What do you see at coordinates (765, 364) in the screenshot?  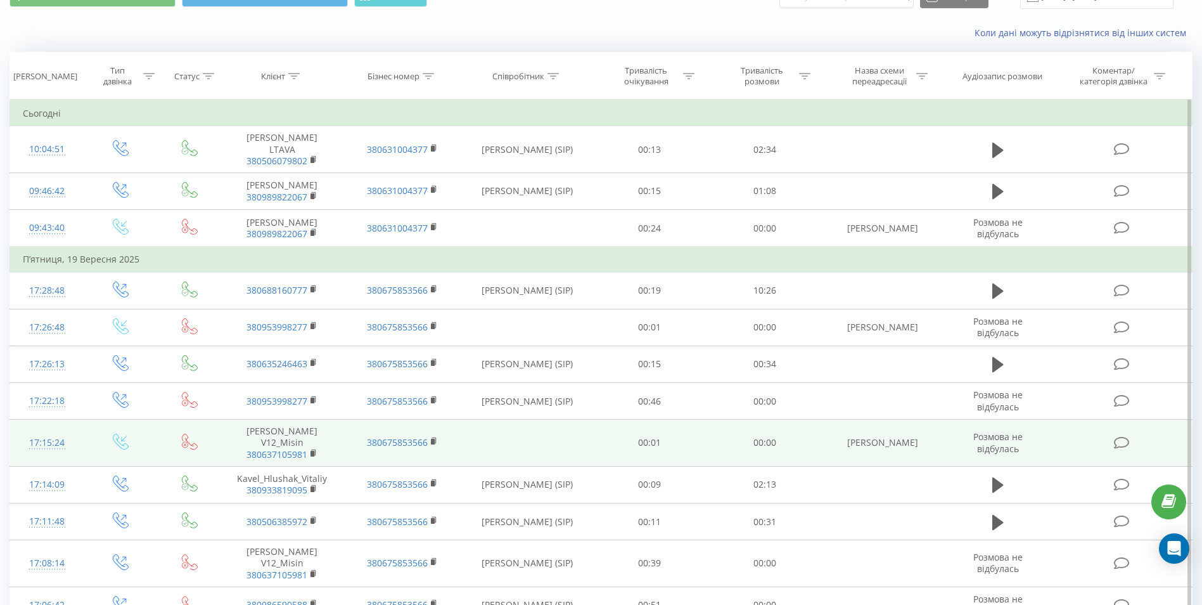 I see `td: 00:34` at bounding box center [765, 364].